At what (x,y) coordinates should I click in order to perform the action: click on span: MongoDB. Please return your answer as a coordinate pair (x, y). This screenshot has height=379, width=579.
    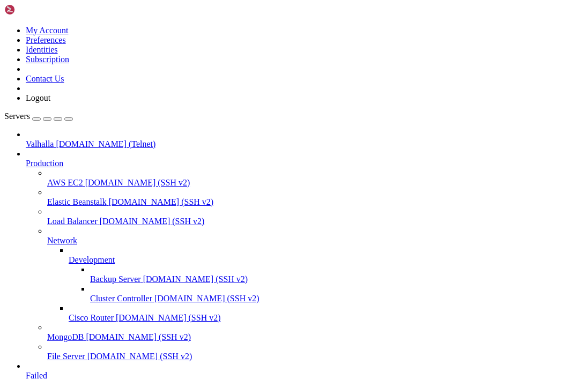
    Looking at the image, I should click on (65, 337).